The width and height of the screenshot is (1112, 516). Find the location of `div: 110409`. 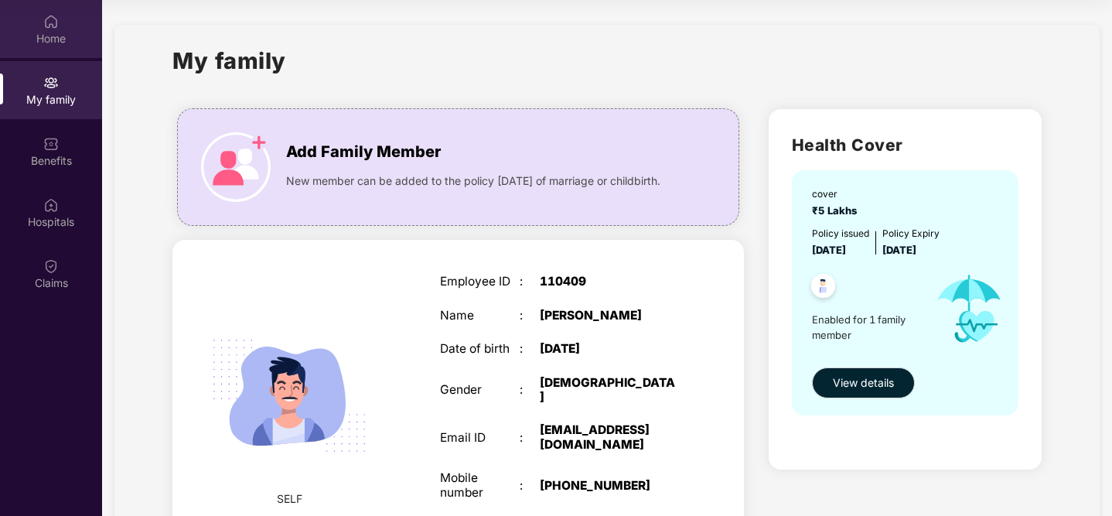

div: 110409 is located at coordinates (609, 281).